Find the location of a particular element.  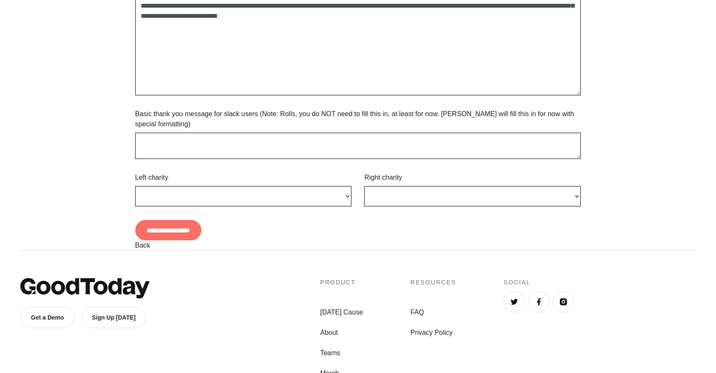

h4: Resources is located at coordinates (433, 282).